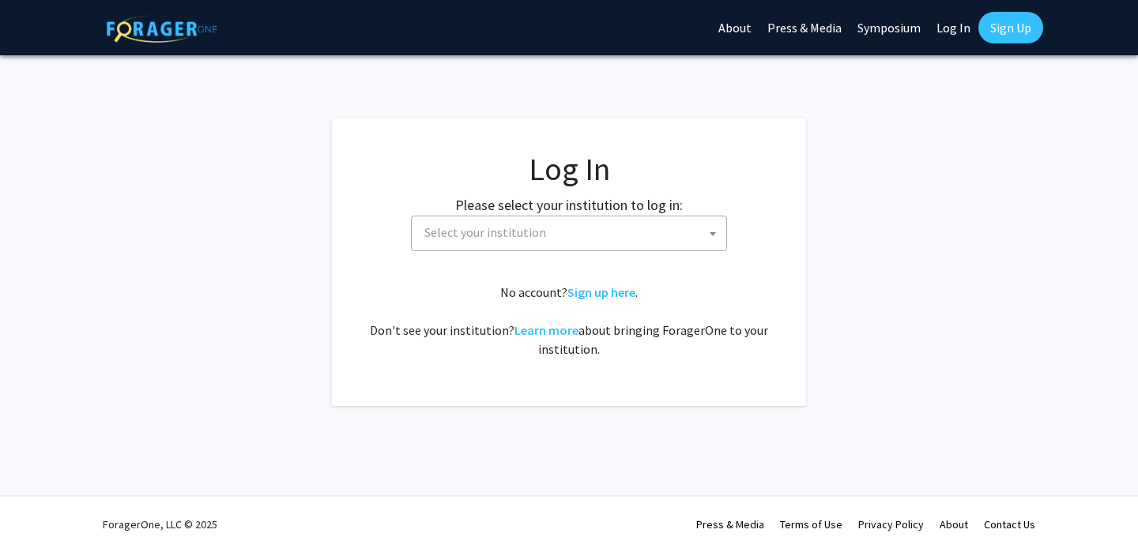 The height and width of the screenshot is (552, 1138). What do you see at coordinates (569, 321) in the screenshot?
I see `div: No account? . Don't see your institution? about bringing ForagerOne to your institution.` at bounding box center [569, 321].